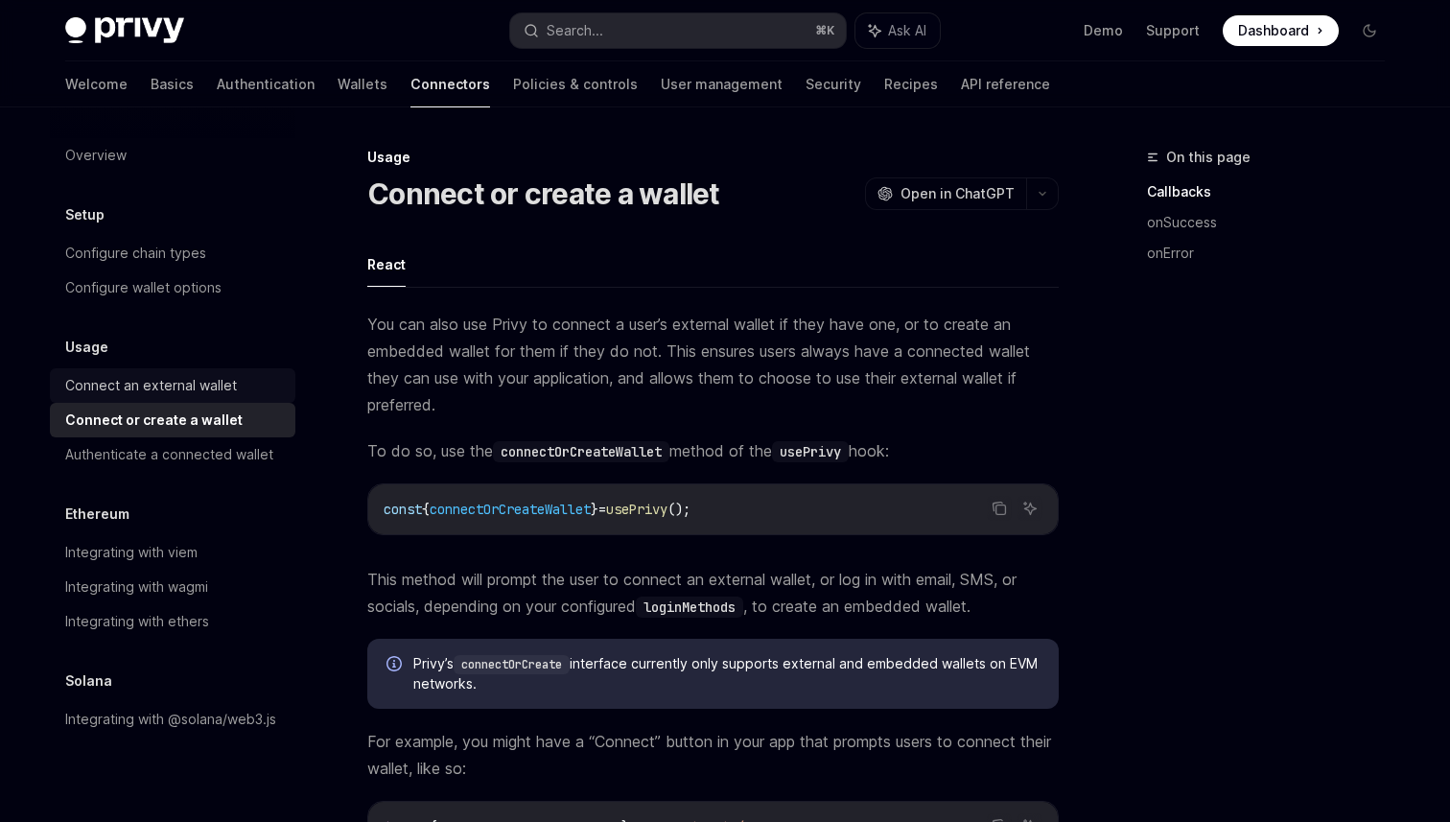 The height and width of the screenshot is (822, 1450). What do you see at coordinates (833, 84) in the screenshot?
I see `a: Security` at bounding box center [833, 84].